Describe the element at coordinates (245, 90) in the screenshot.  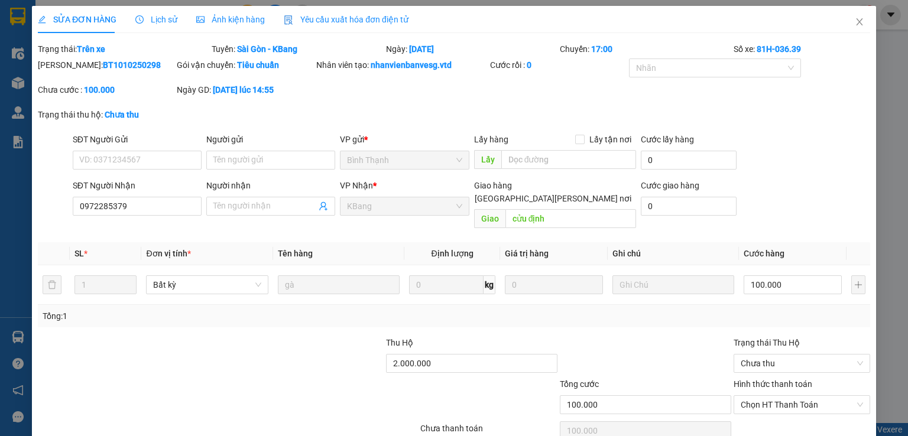
I see `div: Ngày GD:` at that location.